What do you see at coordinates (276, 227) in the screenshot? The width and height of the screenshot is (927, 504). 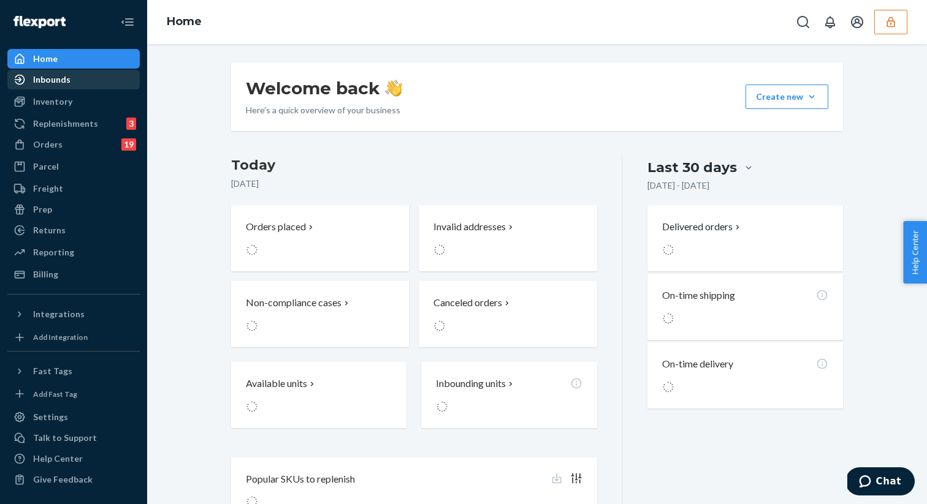 I see `p: Orders placed` at bounding box center [276, 227].